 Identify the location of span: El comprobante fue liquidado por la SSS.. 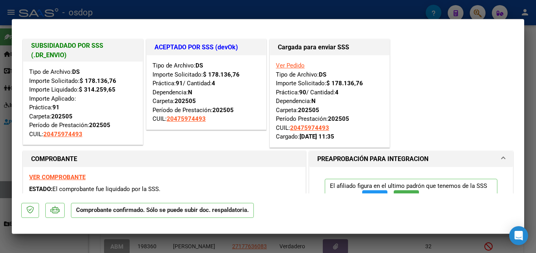
(106, 189).